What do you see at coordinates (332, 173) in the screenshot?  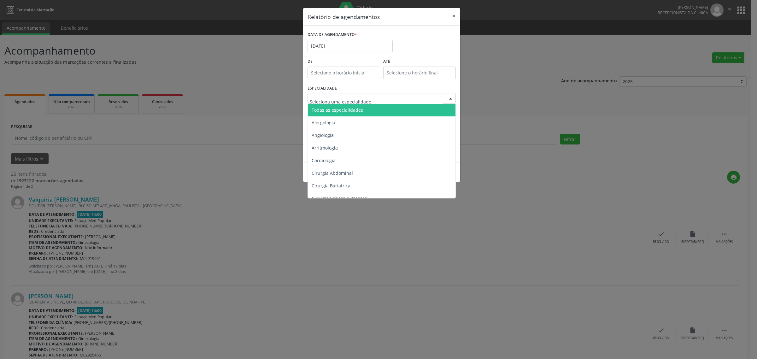 I see `span: Cirurgia Abdominal` at bounding box center [332, 173].